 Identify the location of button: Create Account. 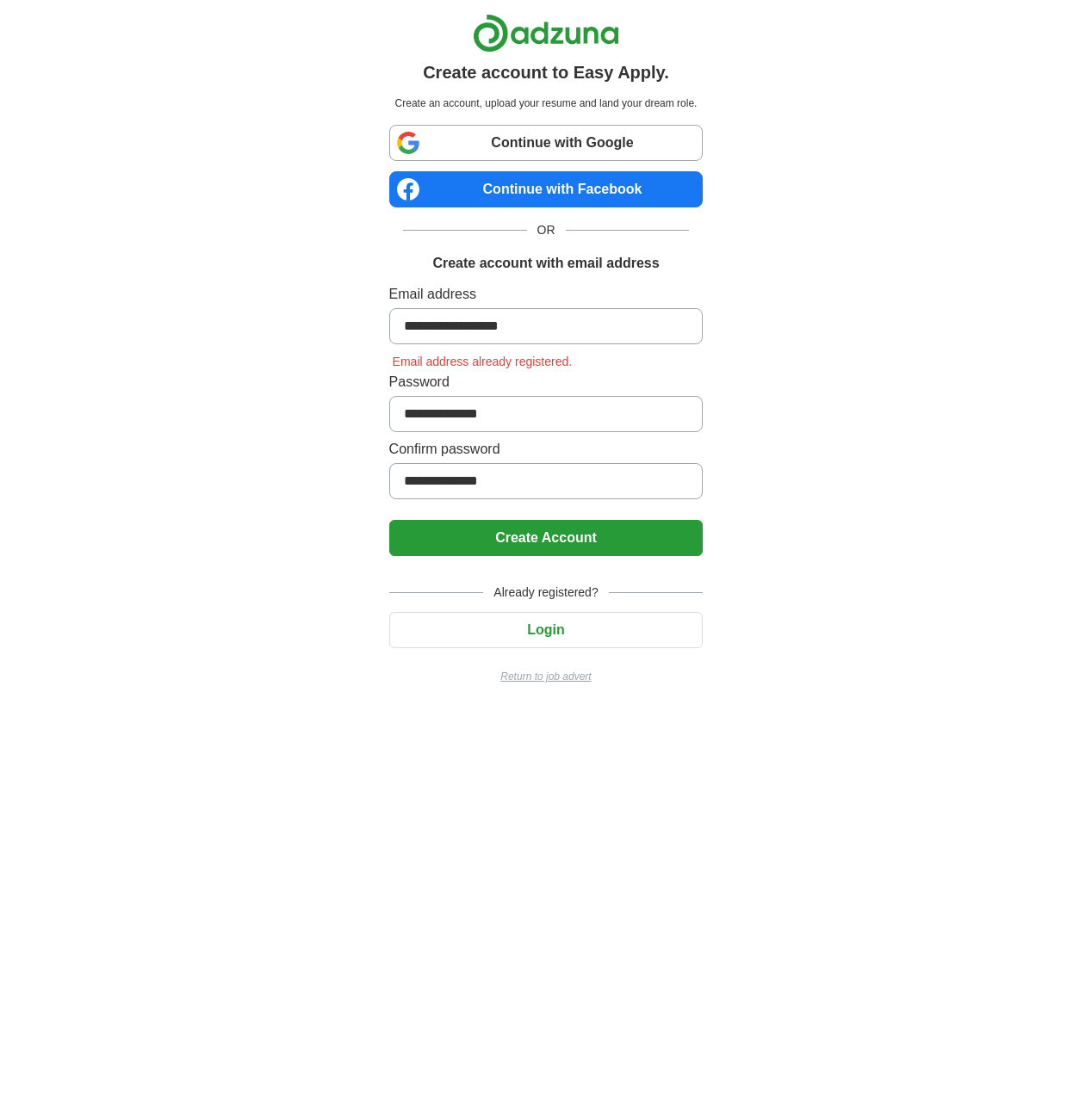
(546, 538).